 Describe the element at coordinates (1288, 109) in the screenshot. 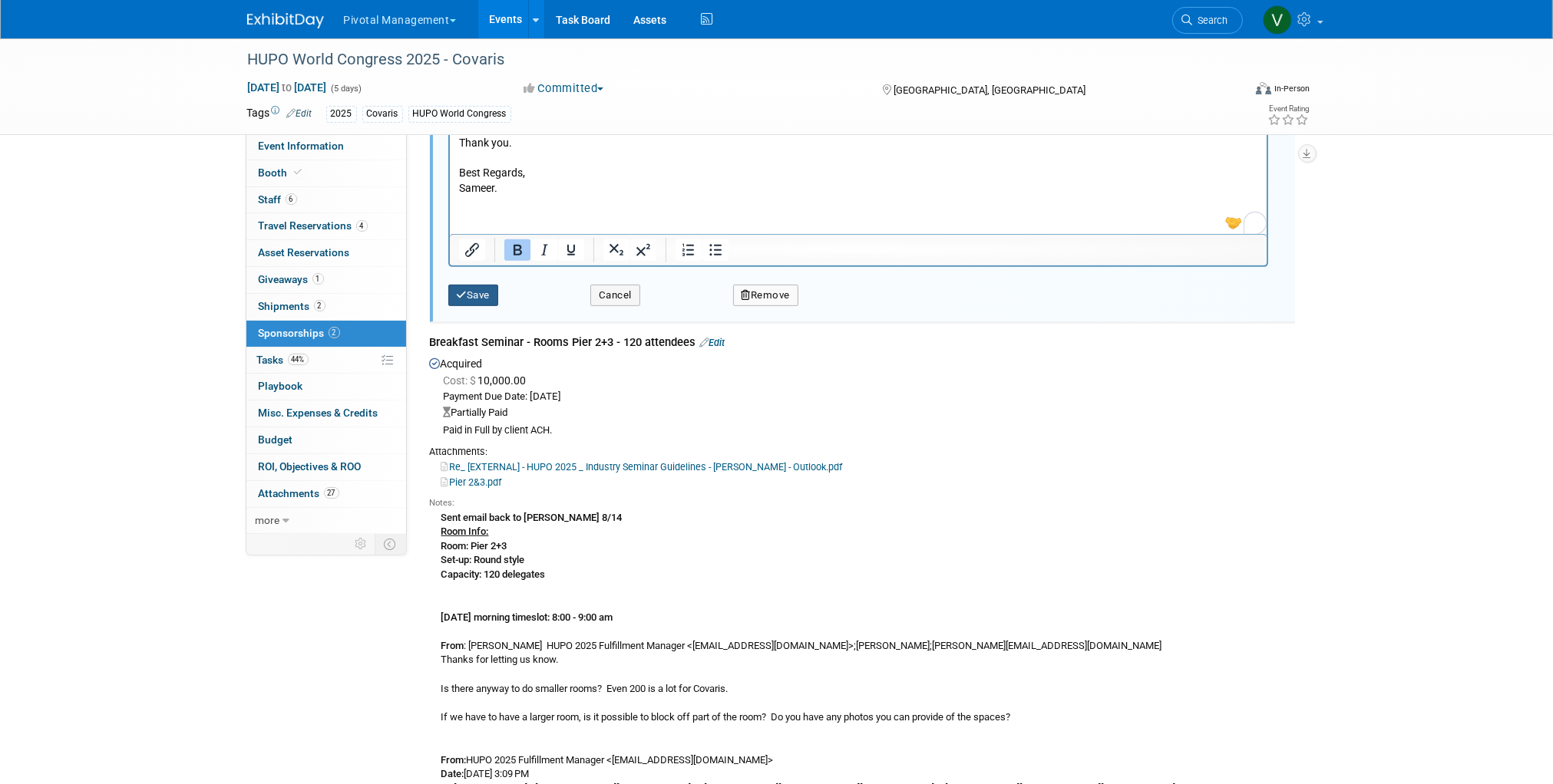

I see `div: Event Rating` at that location.